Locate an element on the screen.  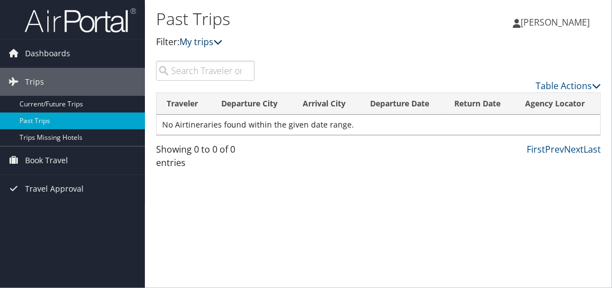
th: Return Date: activate to sort column ascending is located at coordinates (479, 104).